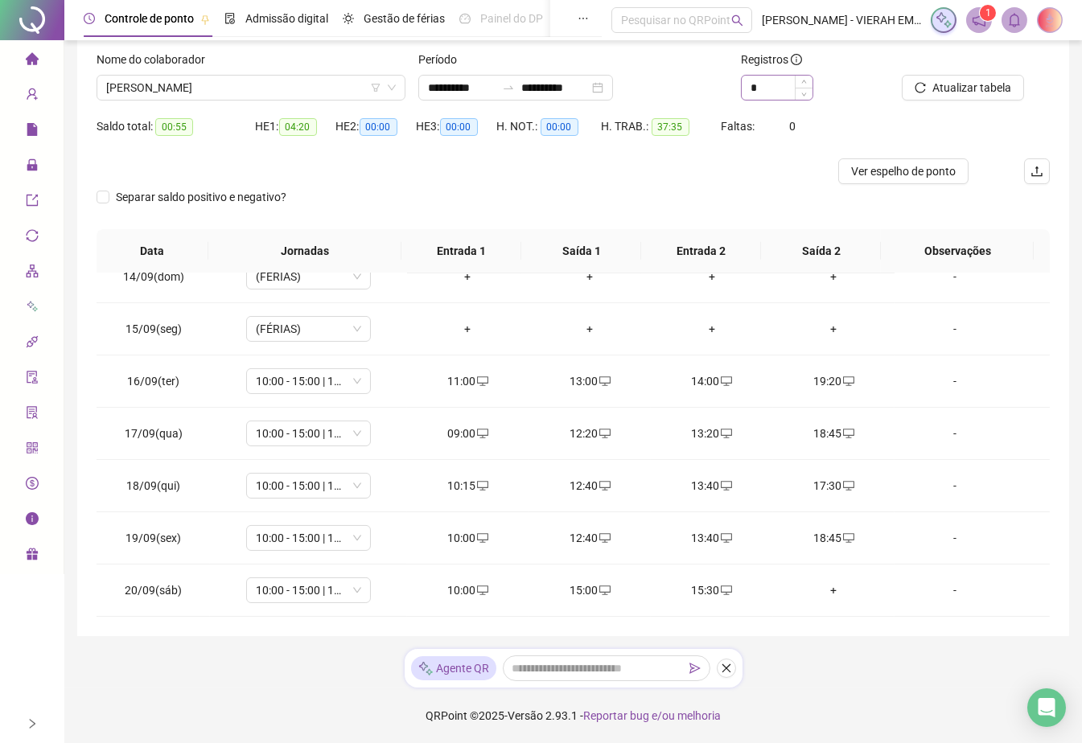 Image resolution: width=1082 pixels, height=743 pixels. I want to click on span: gift, so click(32, 557).